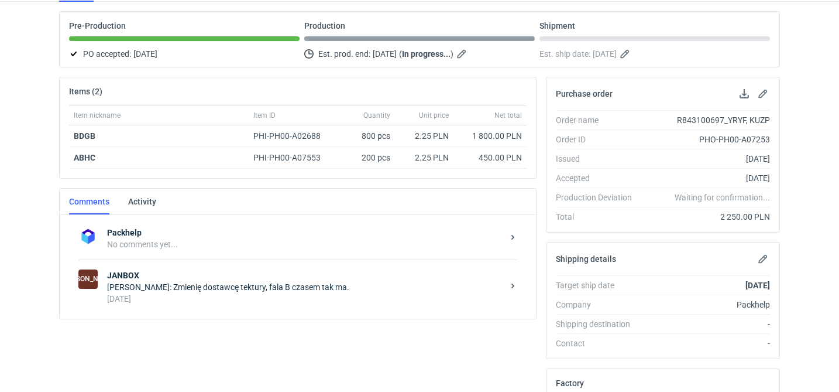  I want to click on strong: ABHC, so click(84, 157).